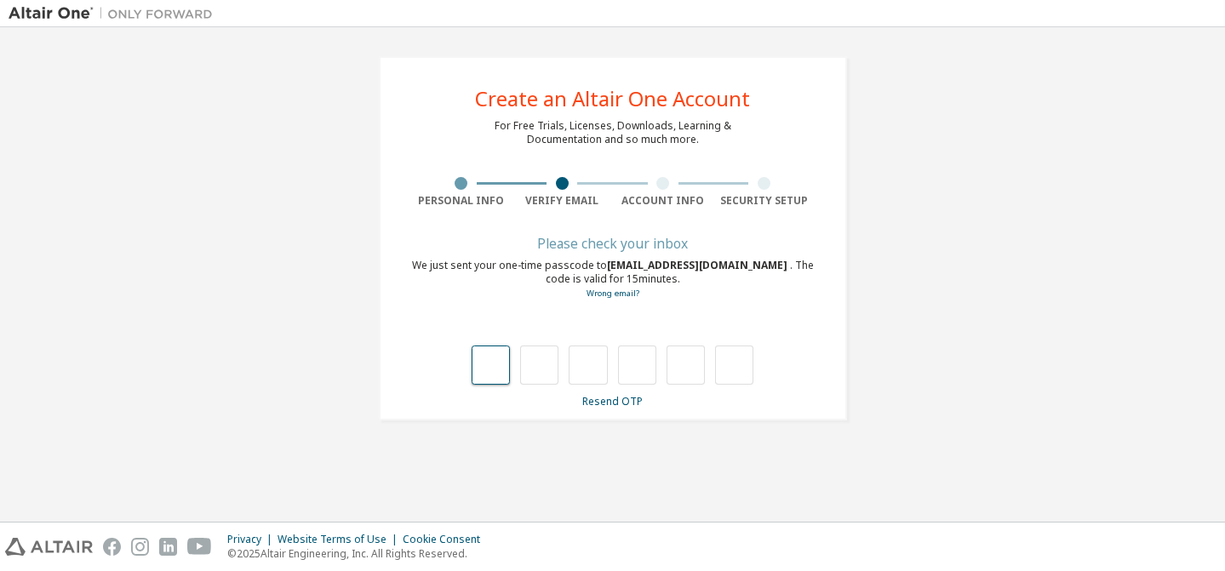  What do you see at coordinates (612, 99) in the screenshot?
I see `div: Create an Altair One Account` at bounding box center [612, 99].